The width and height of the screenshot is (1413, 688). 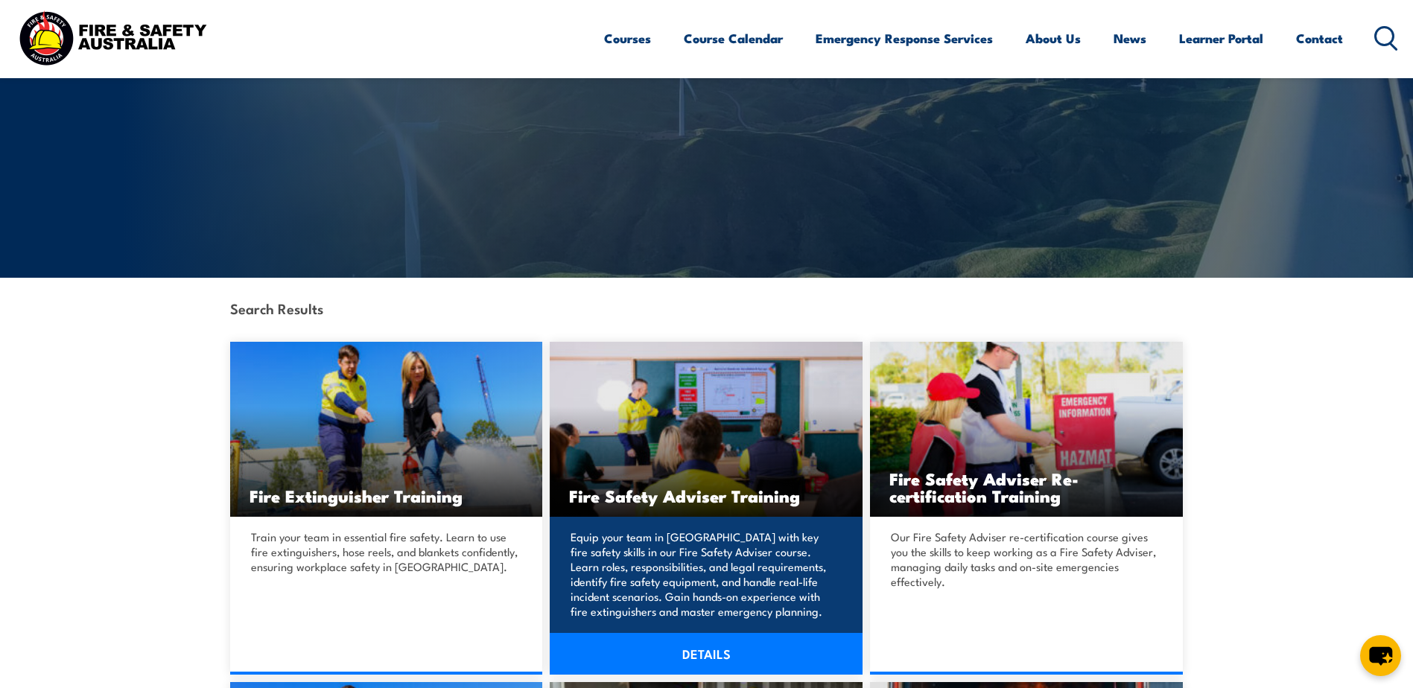 What do you see at coordinates (733, 38) in the screenshot?
I see `a: Course Calendar` at bounding box center [733, 38].